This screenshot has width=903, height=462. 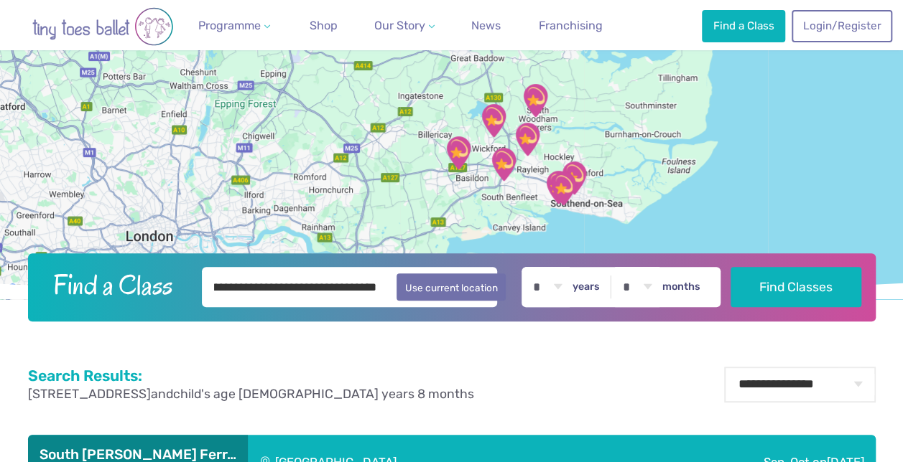 What do you see at coordinates (842, 26) in the screenshot?
I see `a: Login/Register` at bounding box center [842, 26].